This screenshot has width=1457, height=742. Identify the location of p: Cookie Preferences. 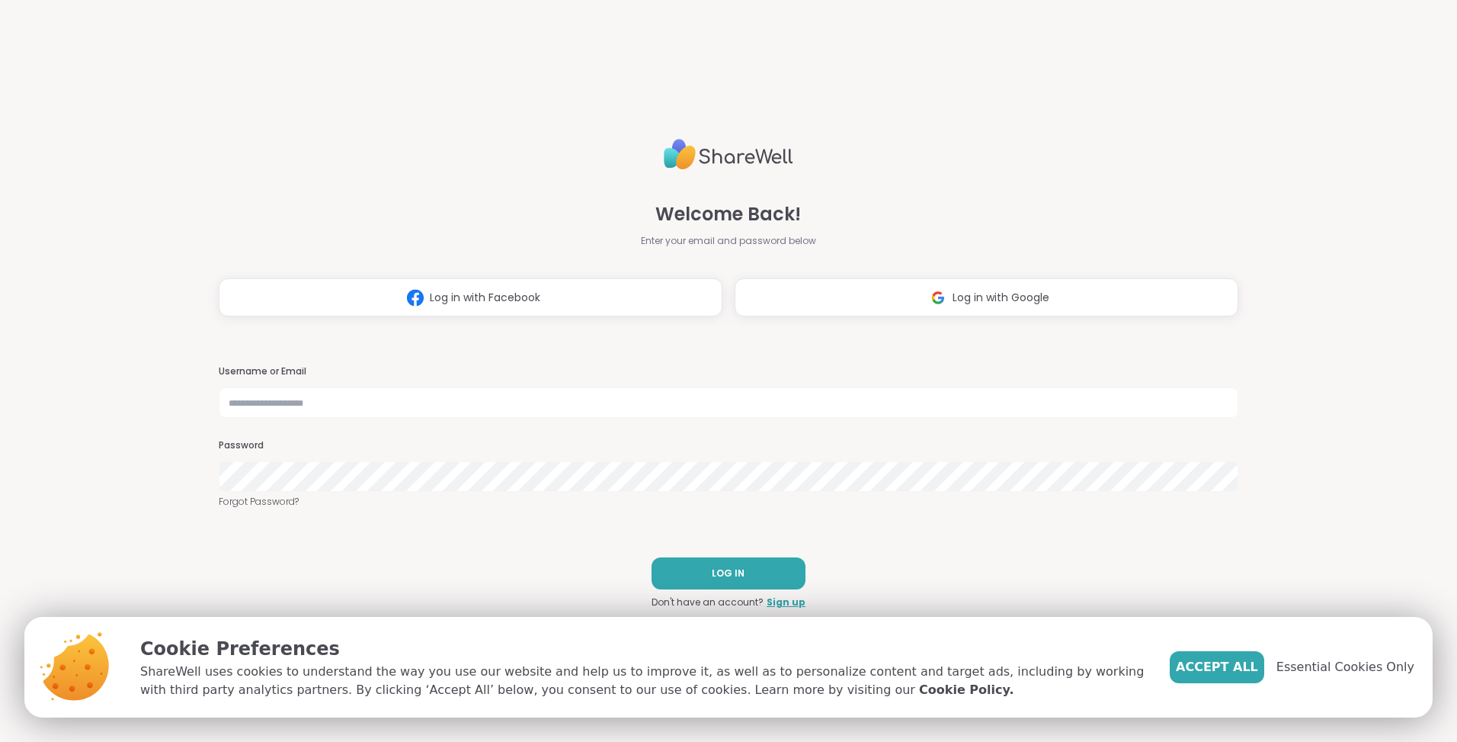
(642, 649).